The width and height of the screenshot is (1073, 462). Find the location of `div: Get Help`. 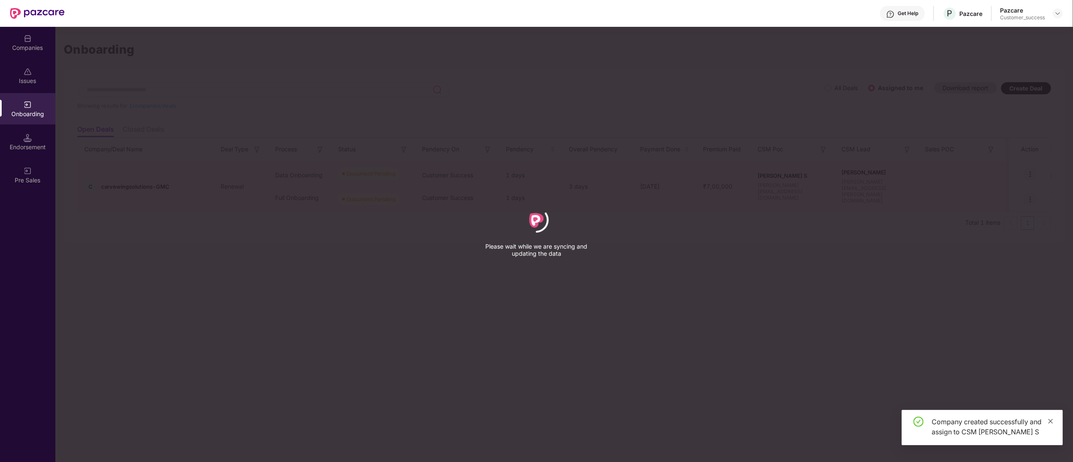

div: Get Help is located at coordinates (908, 13).